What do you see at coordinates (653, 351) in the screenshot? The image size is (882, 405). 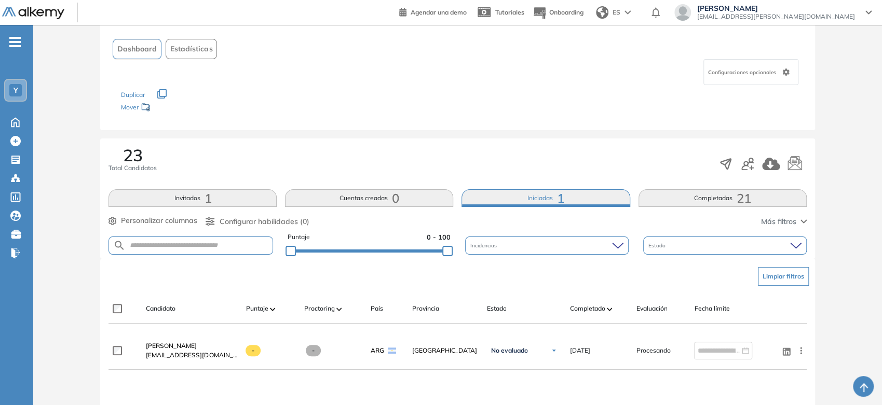 I see `span: Procesando` at bounding box center [653, 351].